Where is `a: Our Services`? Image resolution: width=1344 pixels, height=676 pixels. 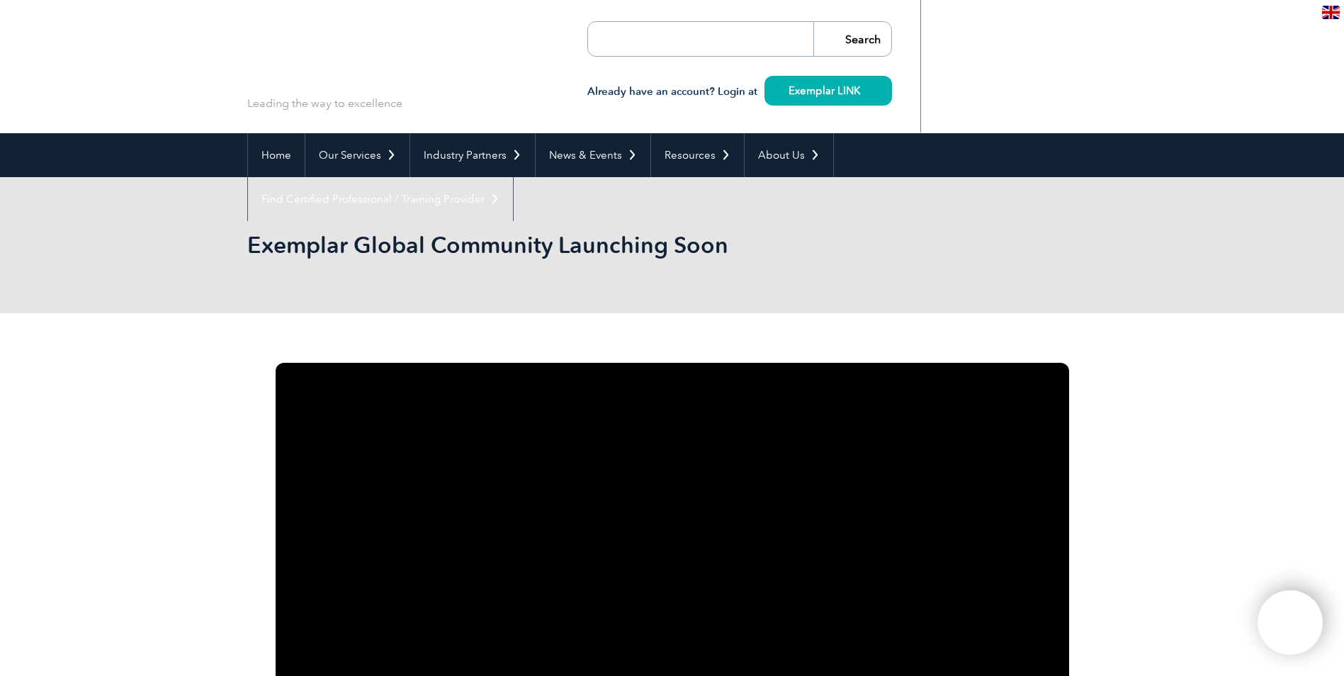 a: Our Services is located at coordinates (357, 155).